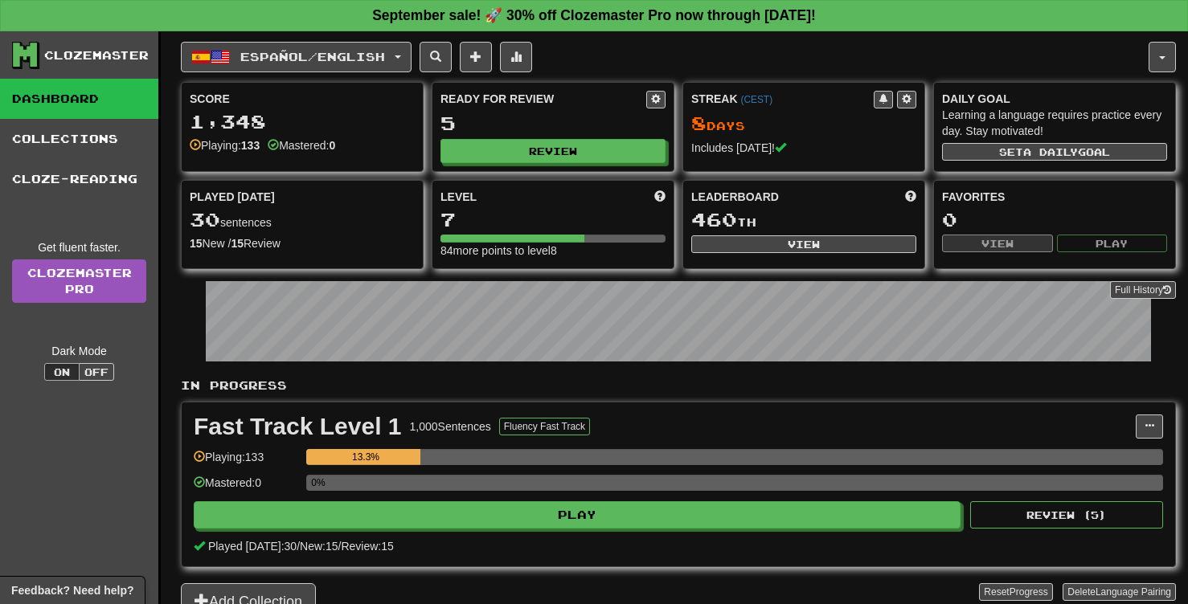  Describe the element at coordinates (1054, 123) in the screenshot. I see `div: Learning a language requires practice every day. Stay motivated!` at that location.